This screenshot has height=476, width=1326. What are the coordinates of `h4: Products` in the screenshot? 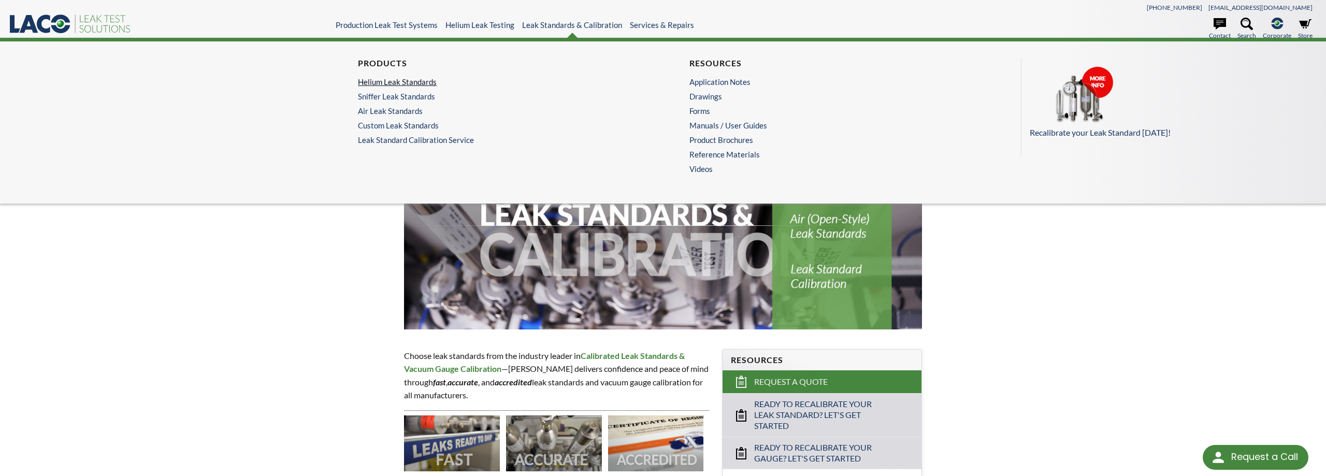 It's located at (494, 63).